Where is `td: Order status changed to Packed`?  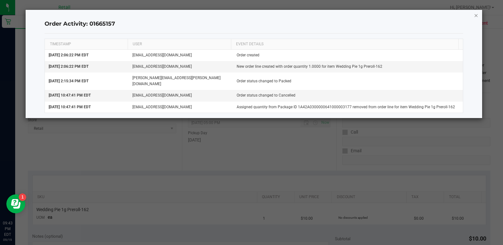 td: Order status changed to Packed is located at coordinates (348, 81).